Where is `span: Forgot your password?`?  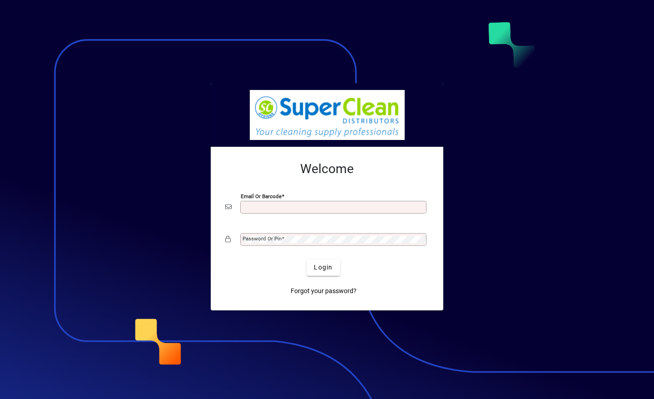
span: Forgot your password? is located at coordinates (323, 291).